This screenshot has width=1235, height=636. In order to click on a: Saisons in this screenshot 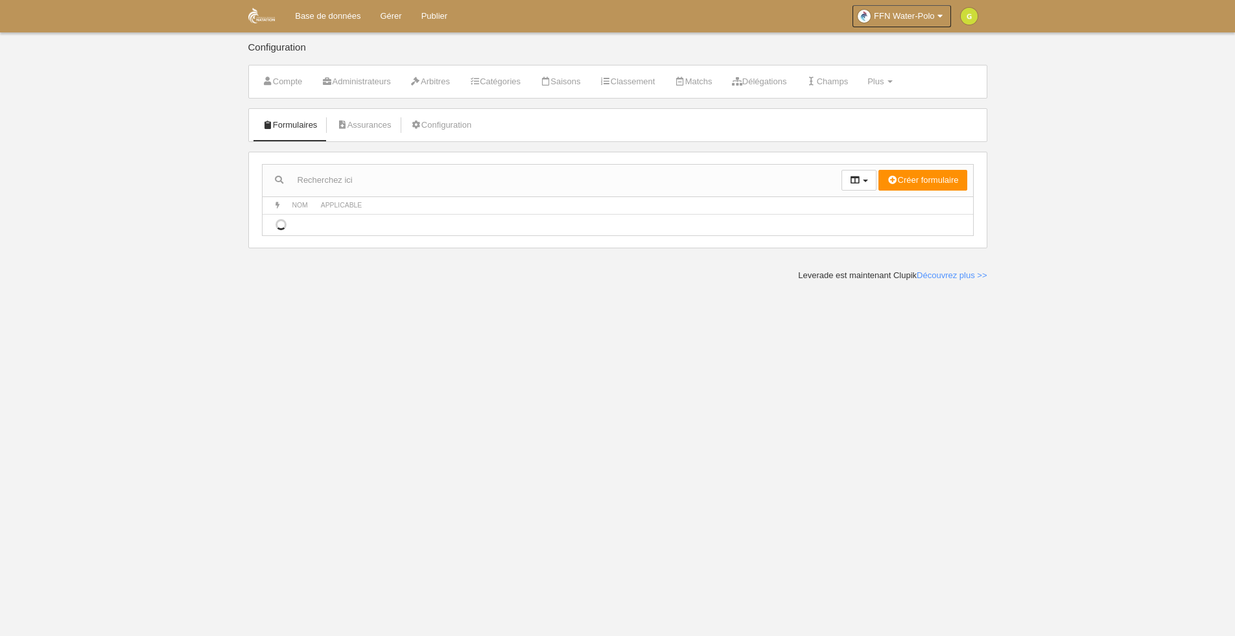, I will do `click(560, 82)`.